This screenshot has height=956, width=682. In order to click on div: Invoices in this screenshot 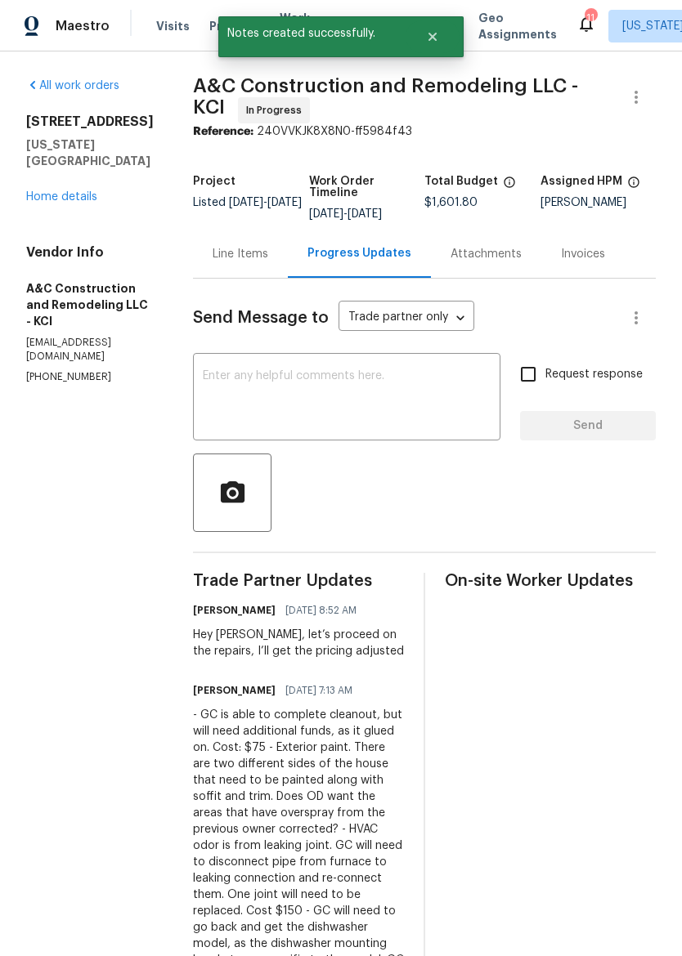, I will do `click(583, 254)`.